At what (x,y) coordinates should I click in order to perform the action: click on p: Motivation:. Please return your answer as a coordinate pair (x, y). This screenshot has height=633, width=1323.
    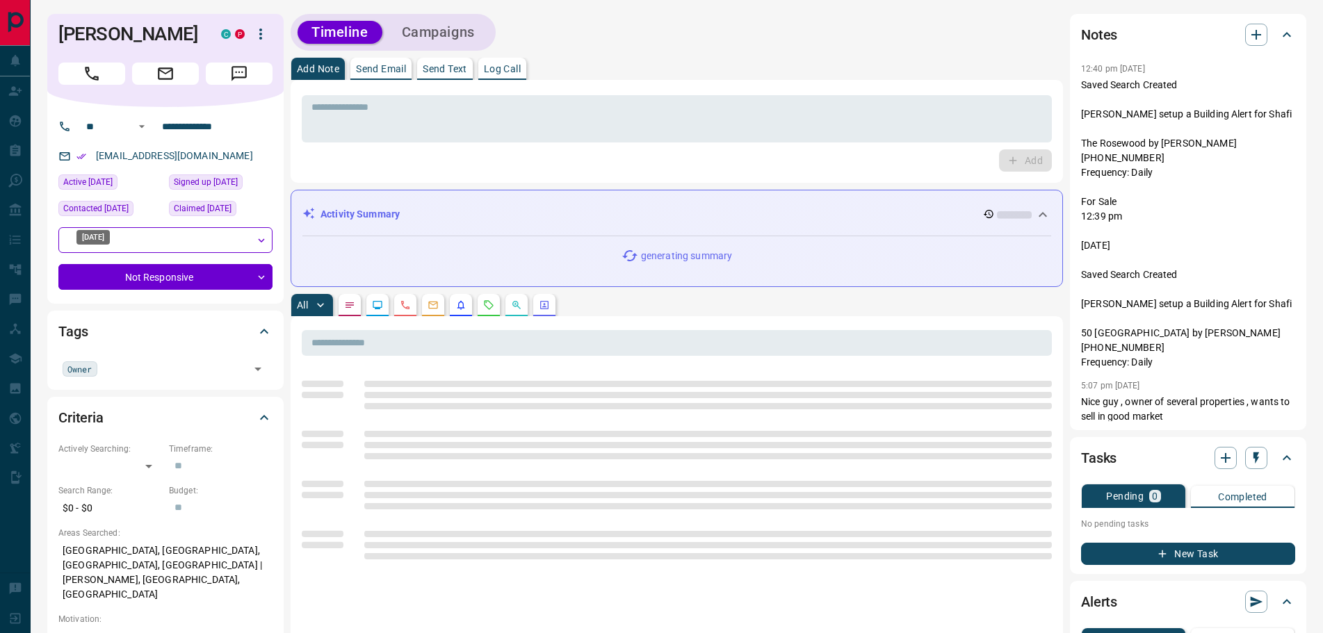
    Looking at the image, I should click on (165, 619).